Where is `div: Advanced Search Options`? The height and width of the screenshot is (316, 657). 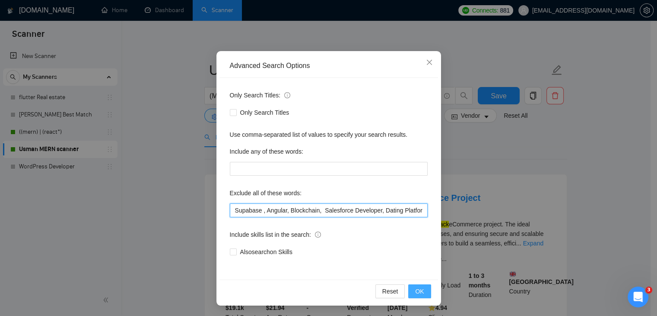
div: Advanced Search Options is located at coordinates (329, 66).